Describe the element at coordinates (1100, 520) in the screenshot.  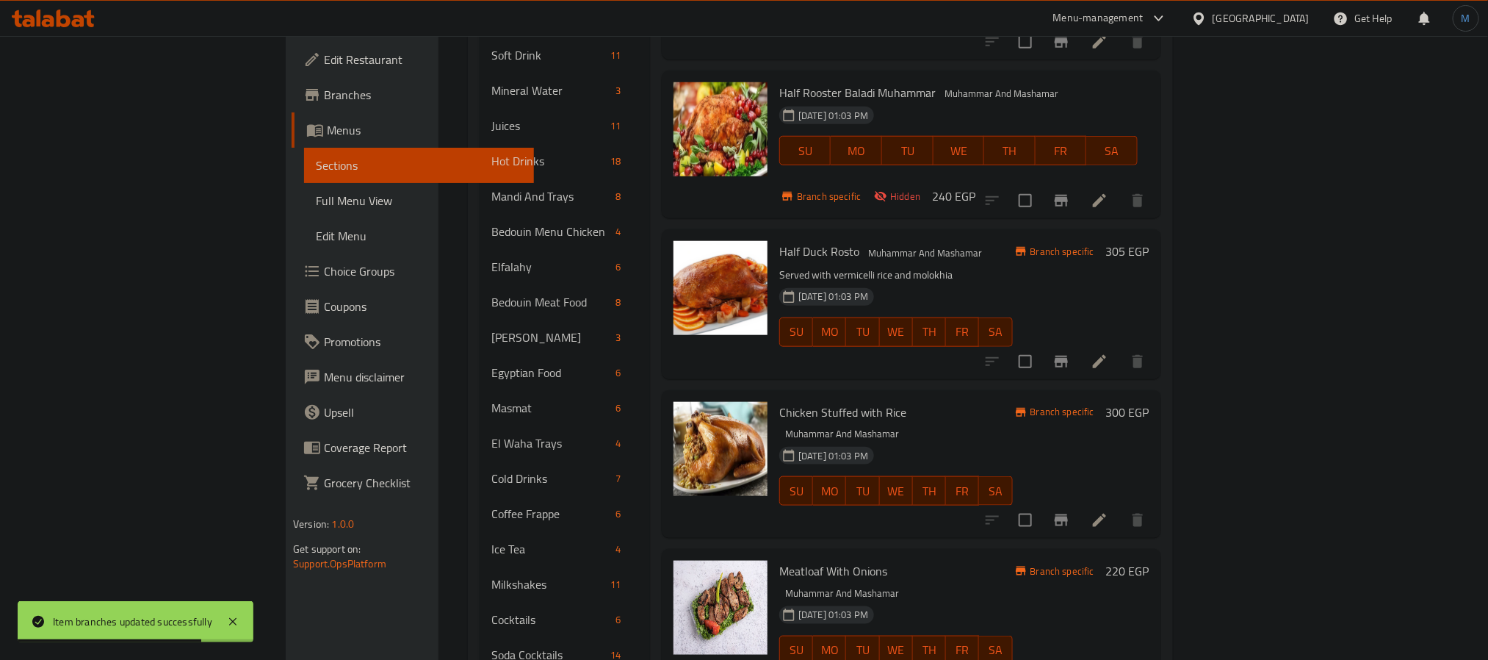
I see `a: Edit menu item` at that location.